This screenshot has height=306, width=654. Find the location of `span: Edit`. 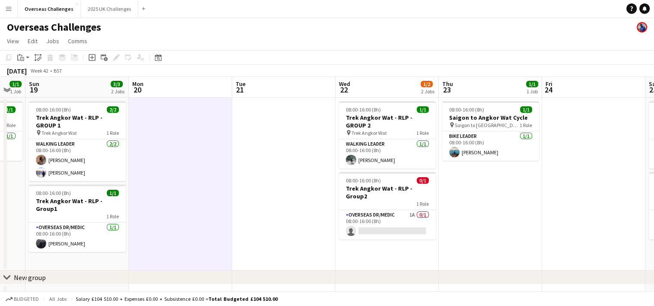

span: Edit is located at coordinates (32, 41).